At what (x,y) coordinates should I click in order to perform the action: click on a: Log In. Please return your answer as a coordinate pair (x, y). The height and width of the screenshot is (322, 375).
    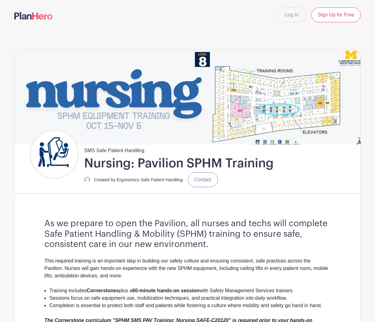
    Looking at the image, I should click on (291, 15).